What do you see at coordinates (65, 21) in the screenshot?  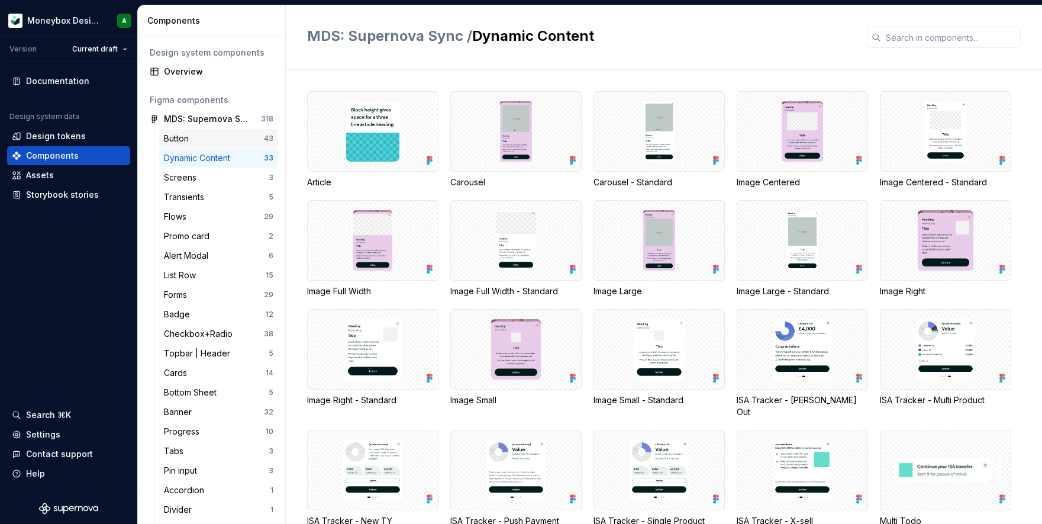 I see `div: Moneybox Design System` at bounding box center [65, 21].